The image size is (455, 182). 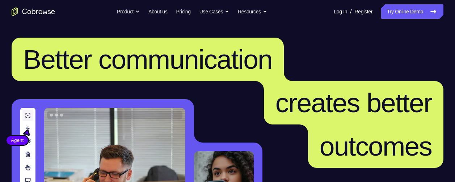 I want to click on span: Better communication, so click(x=148, y=59).